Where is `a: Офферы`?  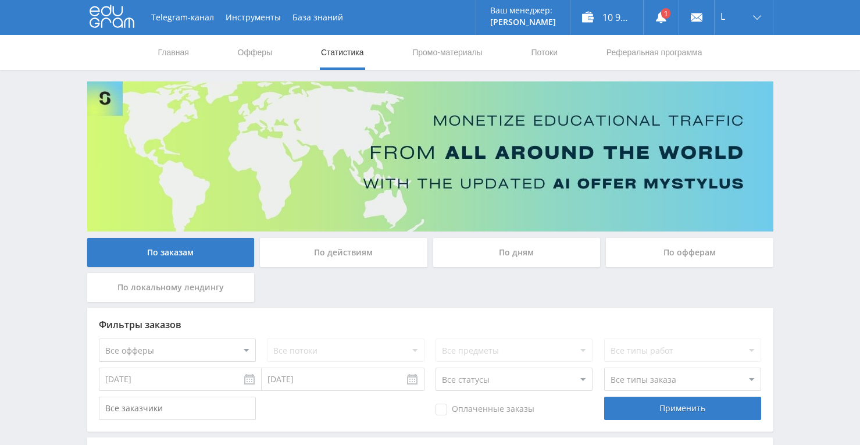 a: Офферы is located at coordinates (255, 52).